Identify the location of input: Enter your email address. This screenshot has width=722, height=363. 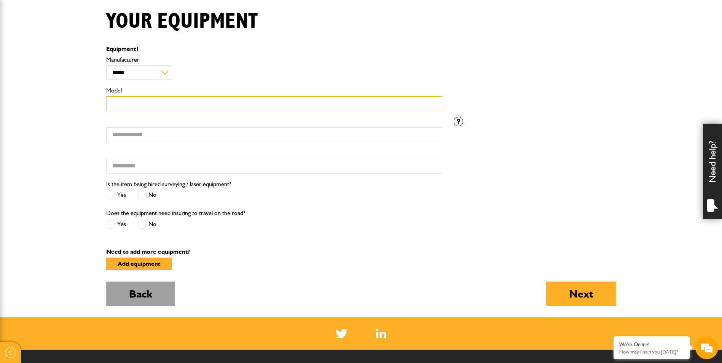
(74, 101).